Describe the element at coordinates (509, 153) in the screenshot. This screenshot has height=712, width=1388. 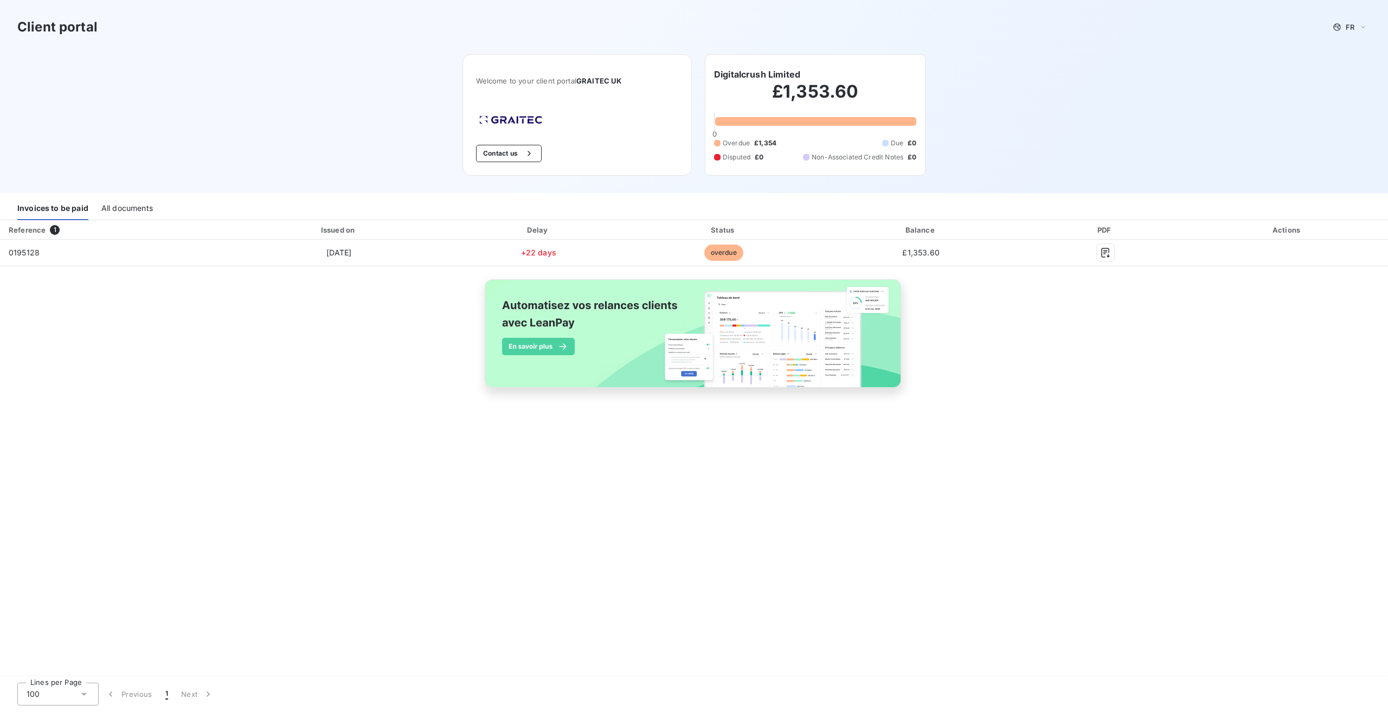
I see `button: Contact us` at that location.